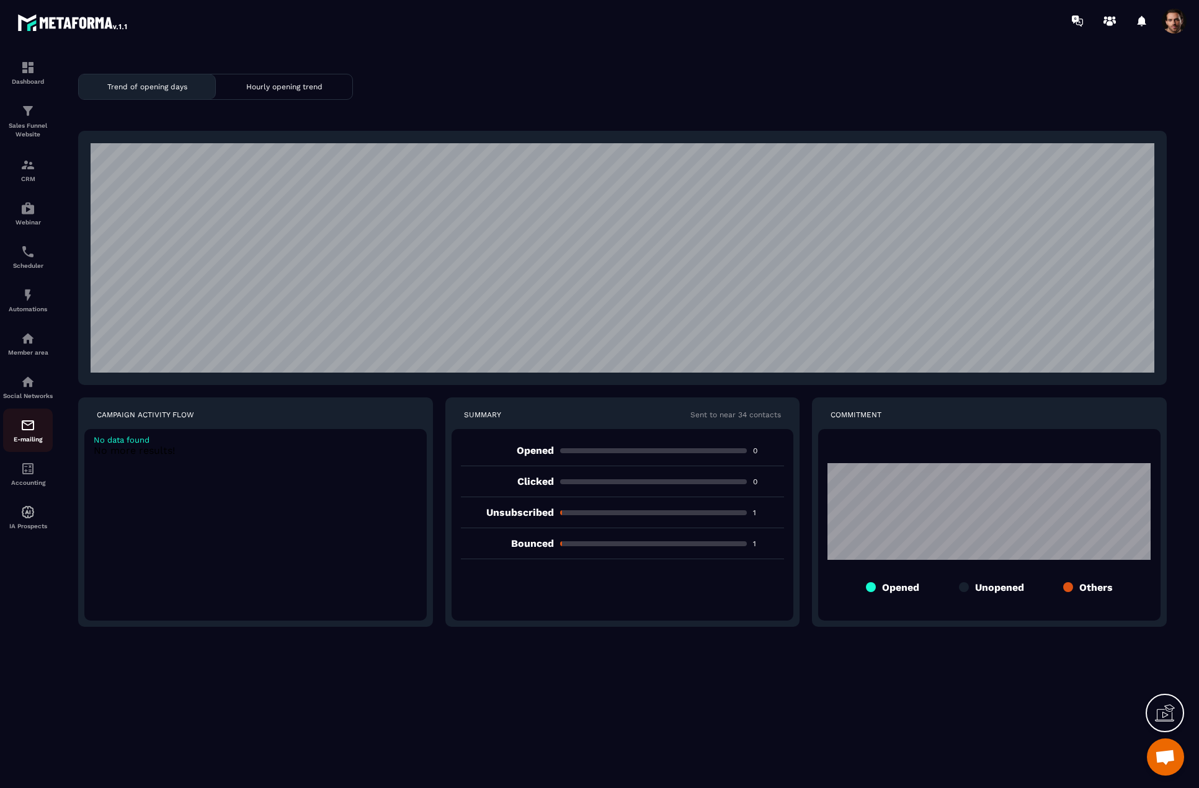  I want to click on p: Sales Funnel Website, so click(28, 130).